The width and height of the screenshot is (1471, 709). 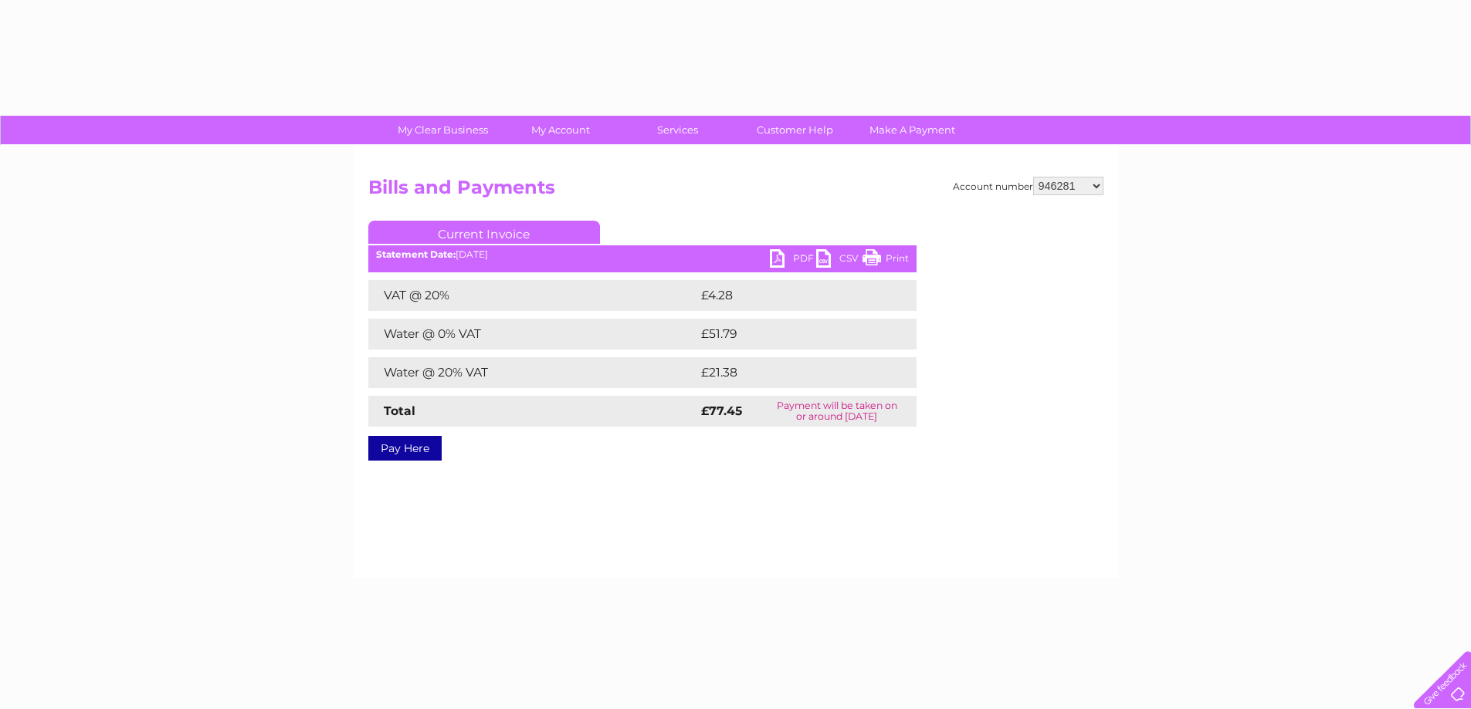 I want to click on div: Account number, so click(x=1028, y=186).